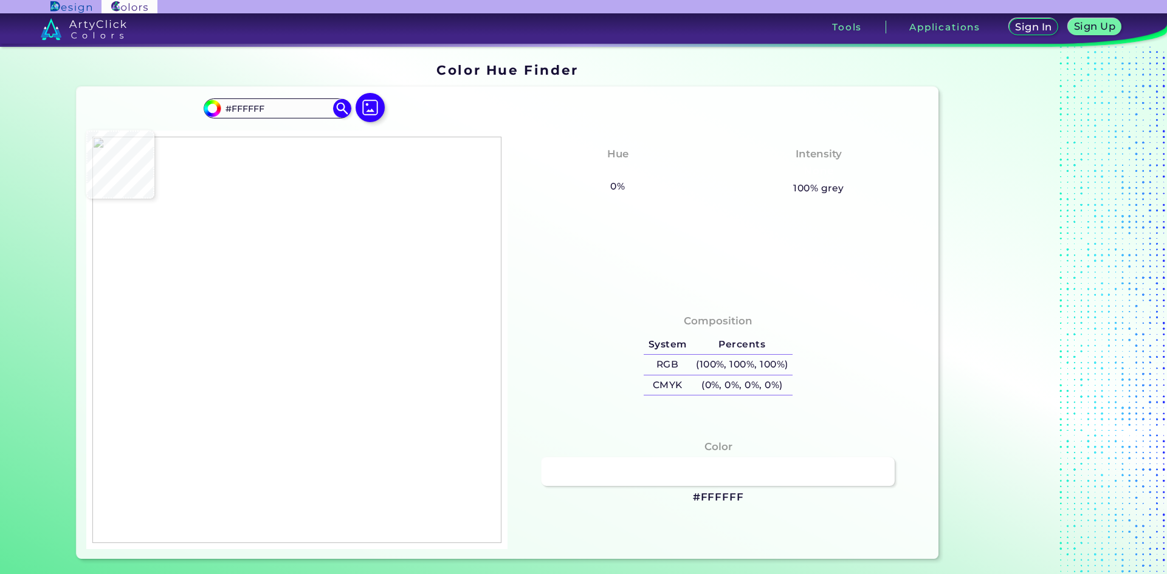 The height and width of the screenshot is (574, 1167). Describe the element at coordinates (297, 340) in the screenshot. I see `img: e2703bc3-3099-44aa-9ead-a413408c3d54` at that location.